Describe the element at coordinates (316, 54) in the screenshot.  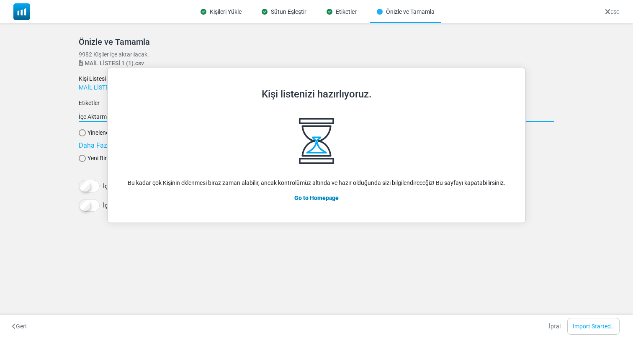
I see `p: 9982 Kişiler içe aktarılacak.` at that location.